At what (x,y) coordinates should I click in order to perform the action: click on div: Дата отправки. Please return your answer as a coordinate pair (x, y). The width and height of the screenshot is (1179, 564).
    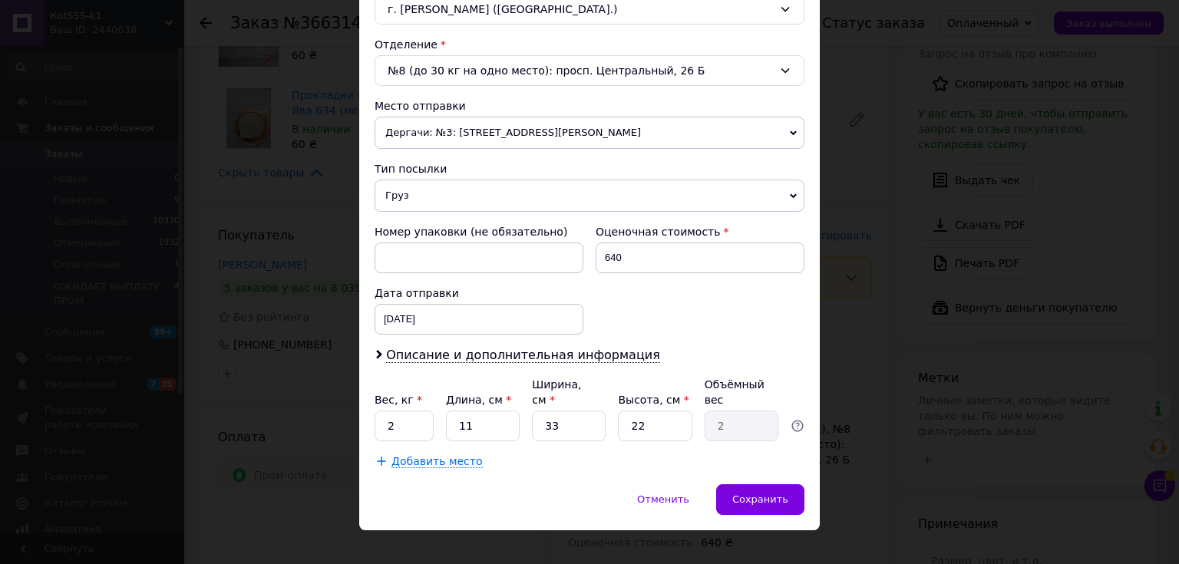
    Looking at the image, I should click on (479, 293).